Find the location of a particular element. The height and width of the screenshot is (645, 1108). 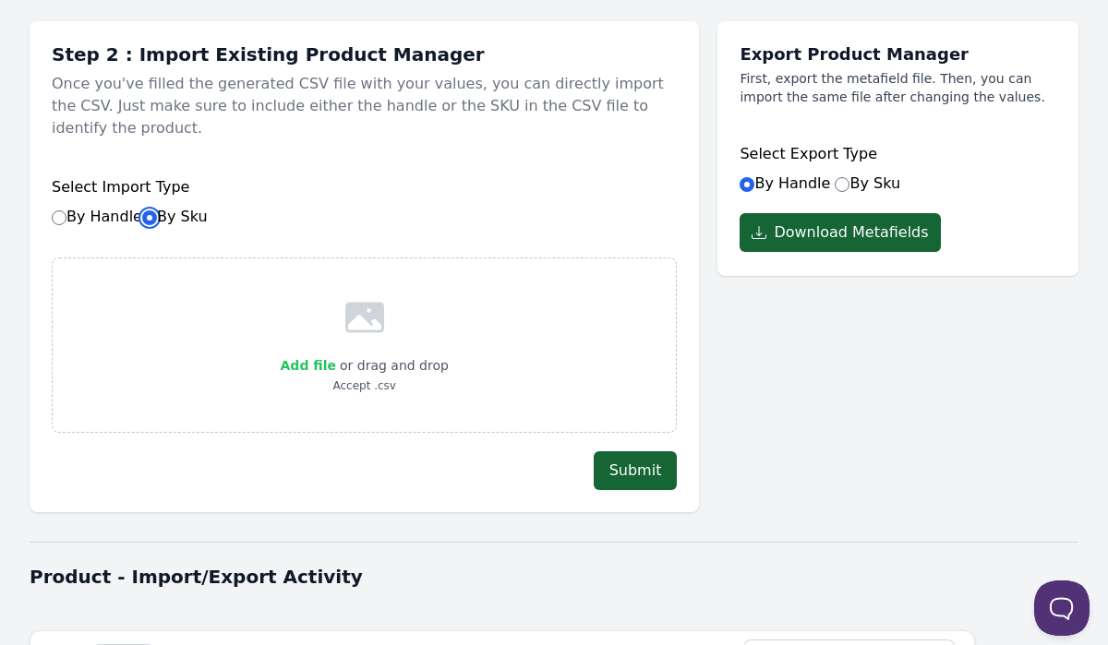

button: Download Metafields is located at coordinates (839, 233).